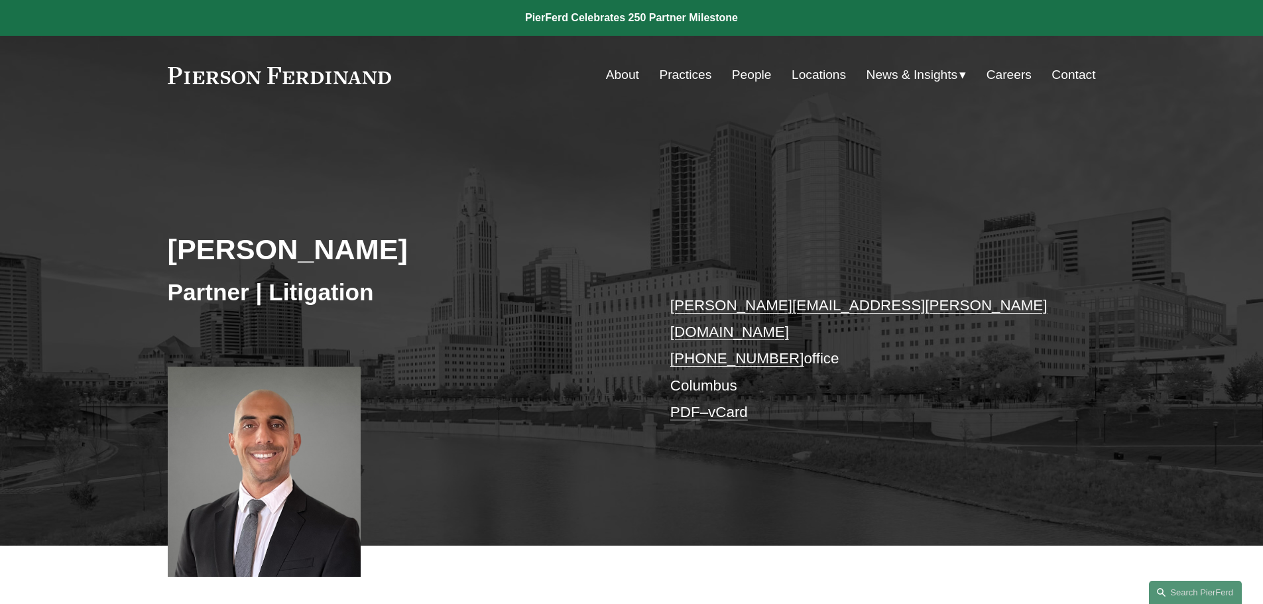  What do you see at coordinates (1073, 75) in the screenshot?
I see `a: Contact` at bounding box center [1073, 75].